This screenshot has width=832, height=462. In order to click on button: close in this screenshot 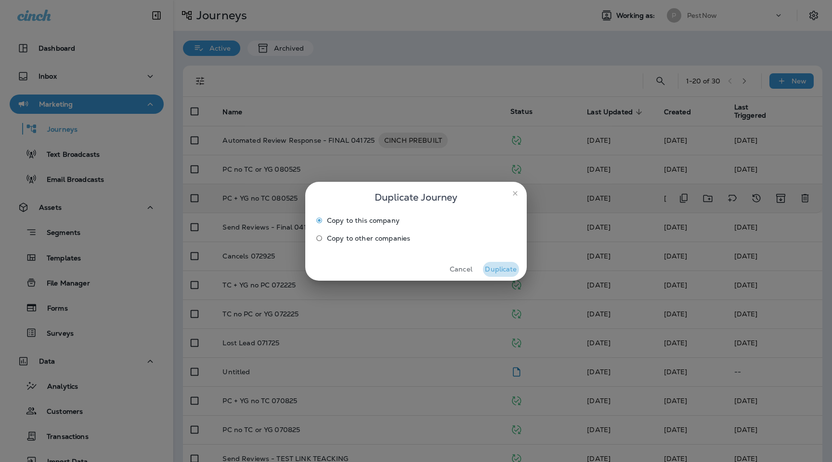, I will do `click(515, 193)`.